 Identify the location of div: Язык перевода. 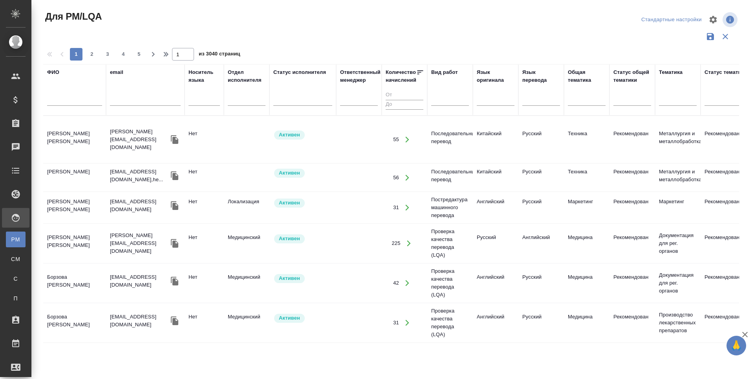
(541, 76).